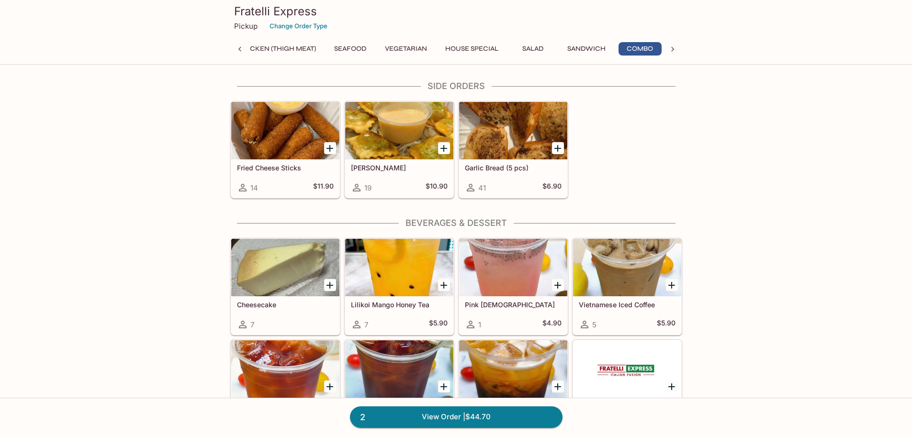 The width and height of the screenshot is (912, 436). Describe the element at coordinates (444, 148) in the screenshot. I see `button: Add Fried Ravioli` at that location.